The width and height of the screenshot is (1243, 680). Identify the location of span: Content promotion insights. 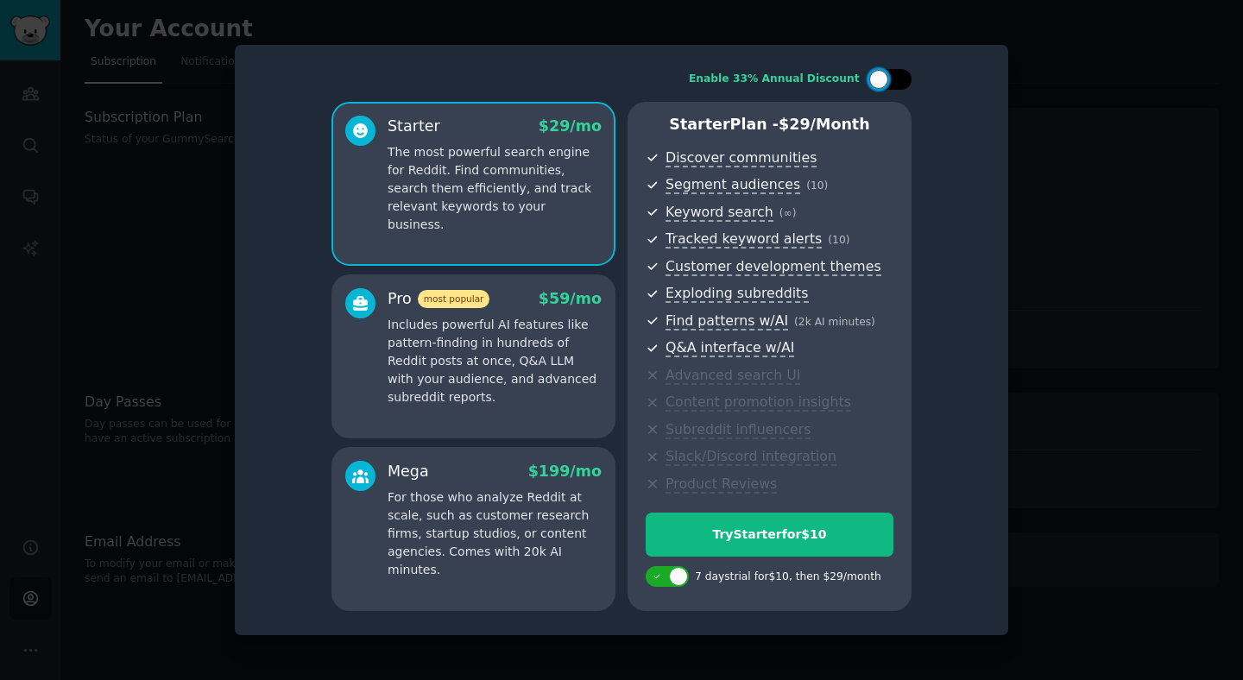
(758, 402).